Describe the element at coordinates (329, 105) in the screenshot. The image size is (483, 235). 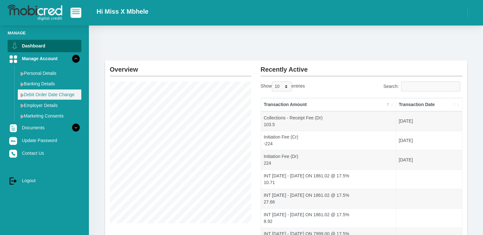
I see `th: Transaction Amount: activate to sort column descending` at that location.